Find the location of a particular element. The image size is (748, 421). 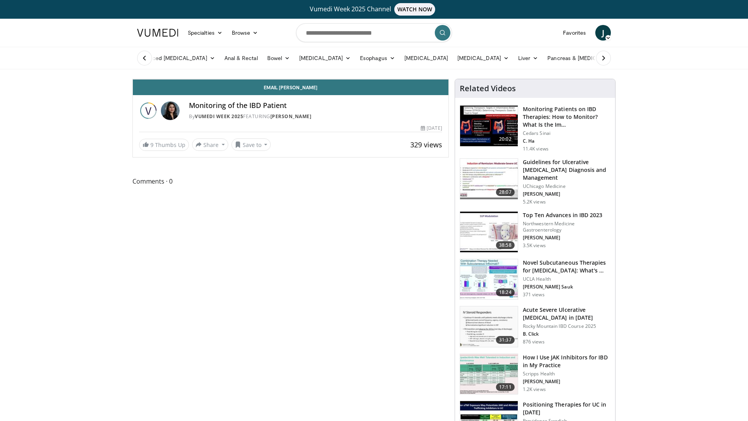

p: Cedars Sinai is located at coordinates (567, 133).